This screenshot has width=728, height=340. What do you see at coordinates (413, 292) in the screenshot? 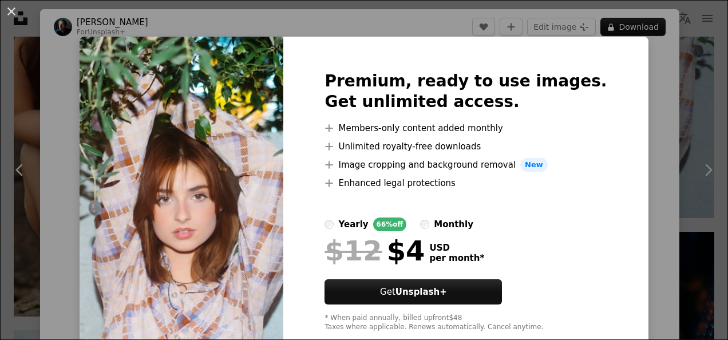
I see `button: GetUnsplash+` at bounding box center [413, 292].